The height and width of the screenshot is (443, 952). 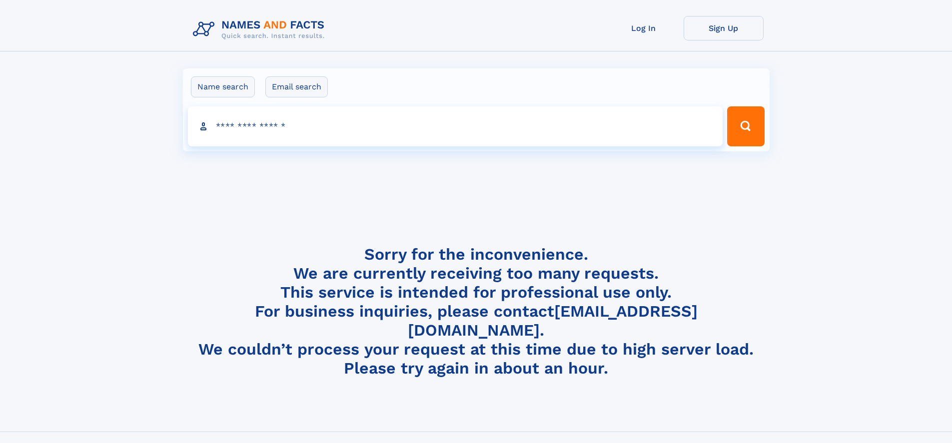 What do you see at coordinates (261, 29) in the screenshot?
I see `img: Logo Names and Facts` at bounding box center [261, 29].